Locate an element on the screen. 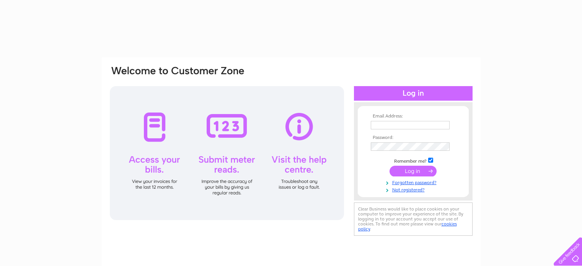 The height and width of the screenshot is (266, 582). div: Clear Business would like to place cookies on your computer to improve your experience of the sit... is located at coordinates (413, 219).